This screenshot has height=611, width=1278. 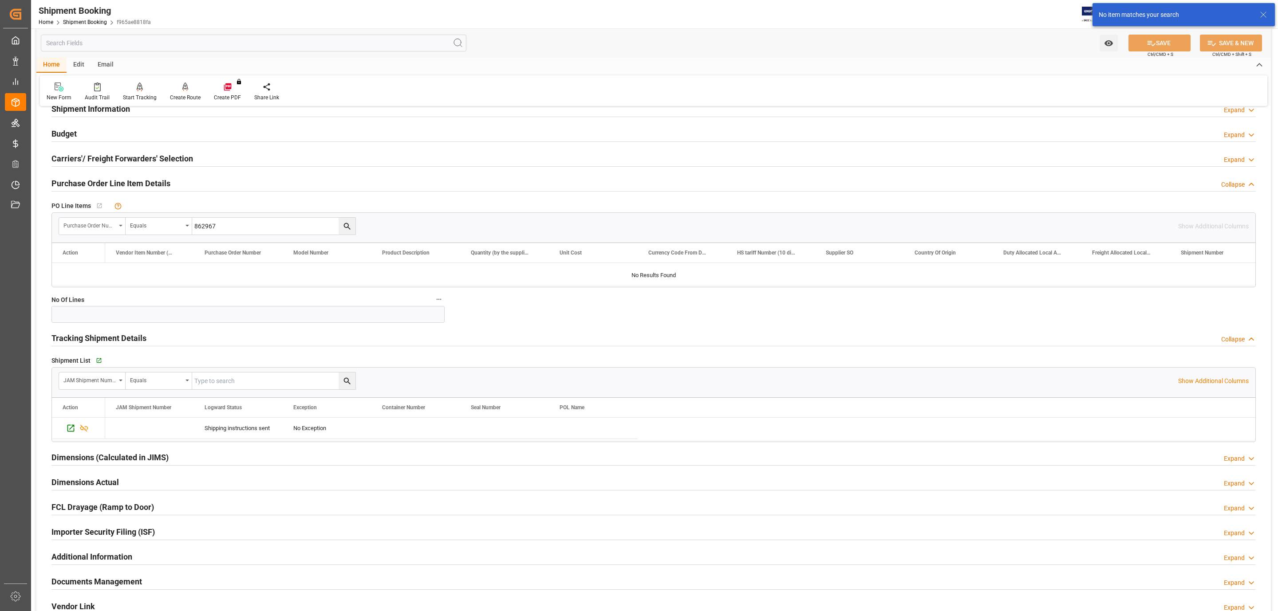 What do you see at coordinates (1033, 253) in the screenshot?
I see `span: Duty Allocated Local Amount` at bounding box center [1033, 253].